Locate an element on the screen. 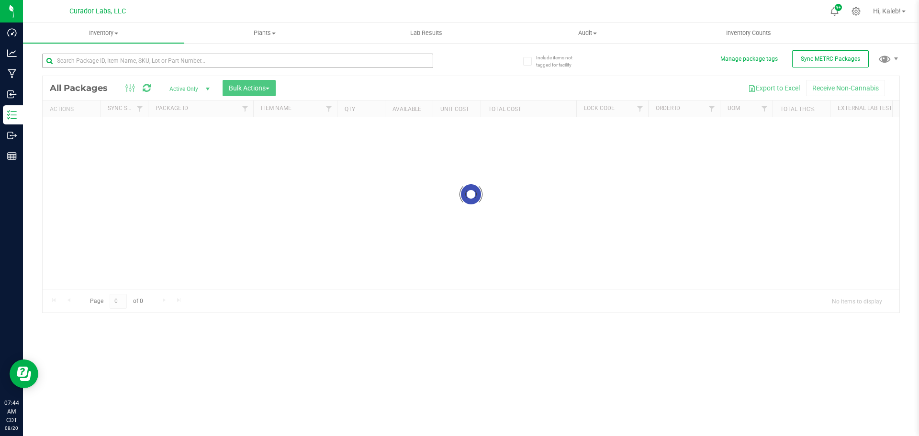 The width and height of the screenshot is (919, 436). a: Inventory Counts is located at coordinates (748, 33).